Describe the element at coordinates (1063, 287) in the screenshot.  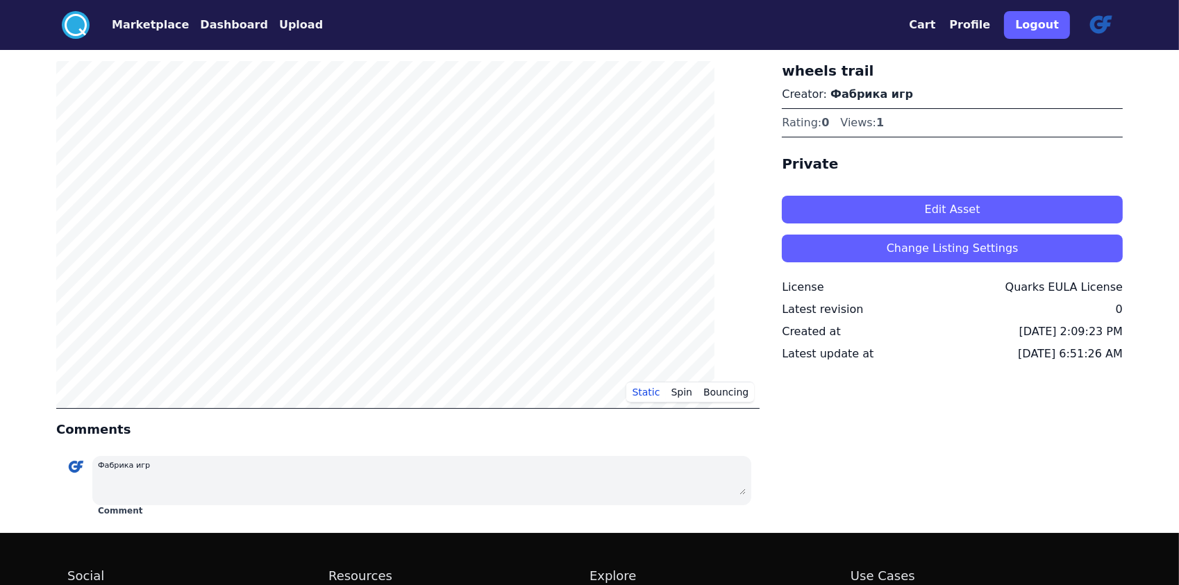
I see `div: Quarks EULA License` at that location.